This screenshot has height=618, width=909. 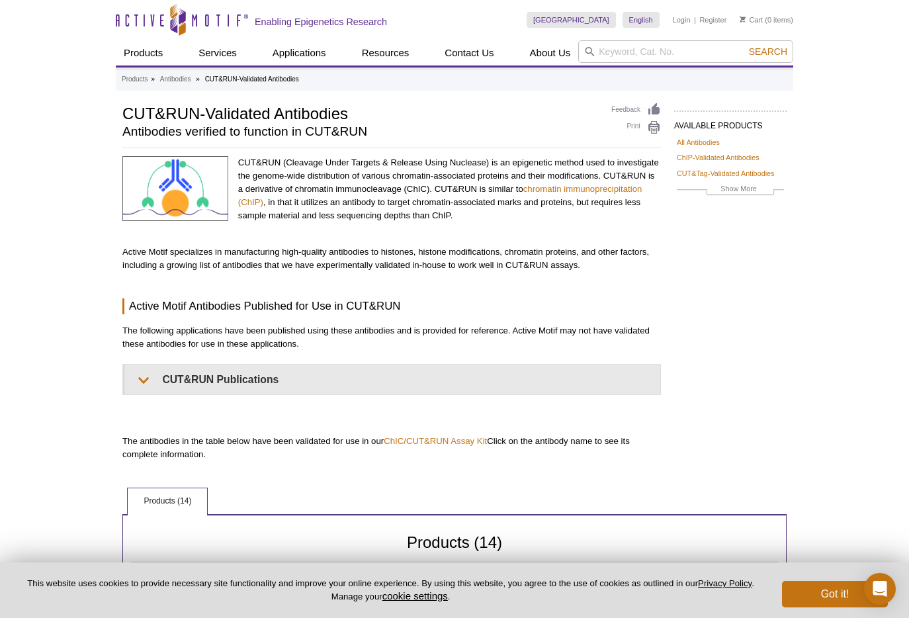 I want to click on a: Privacy Policy, so click(x=725, y=583).